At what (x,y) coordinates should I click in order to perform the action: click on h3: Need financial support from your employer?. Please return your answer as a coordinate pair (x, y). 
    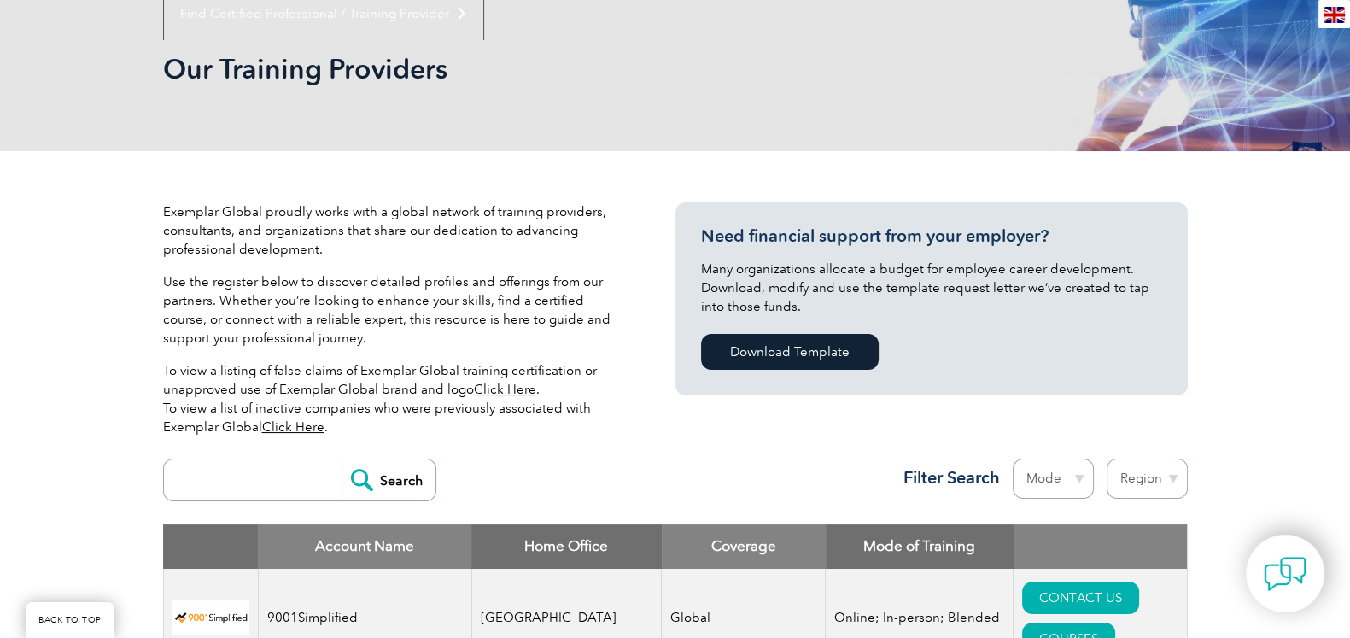
    Looking at the image, I should click on (931, 236).